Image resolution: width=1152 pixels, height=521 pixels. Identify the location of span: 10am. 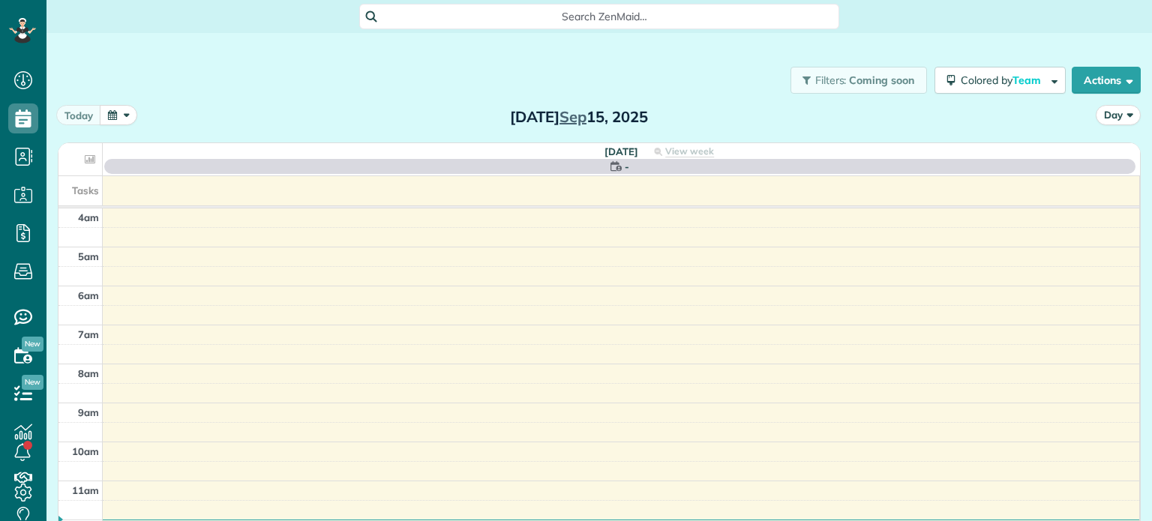
(85, 451).